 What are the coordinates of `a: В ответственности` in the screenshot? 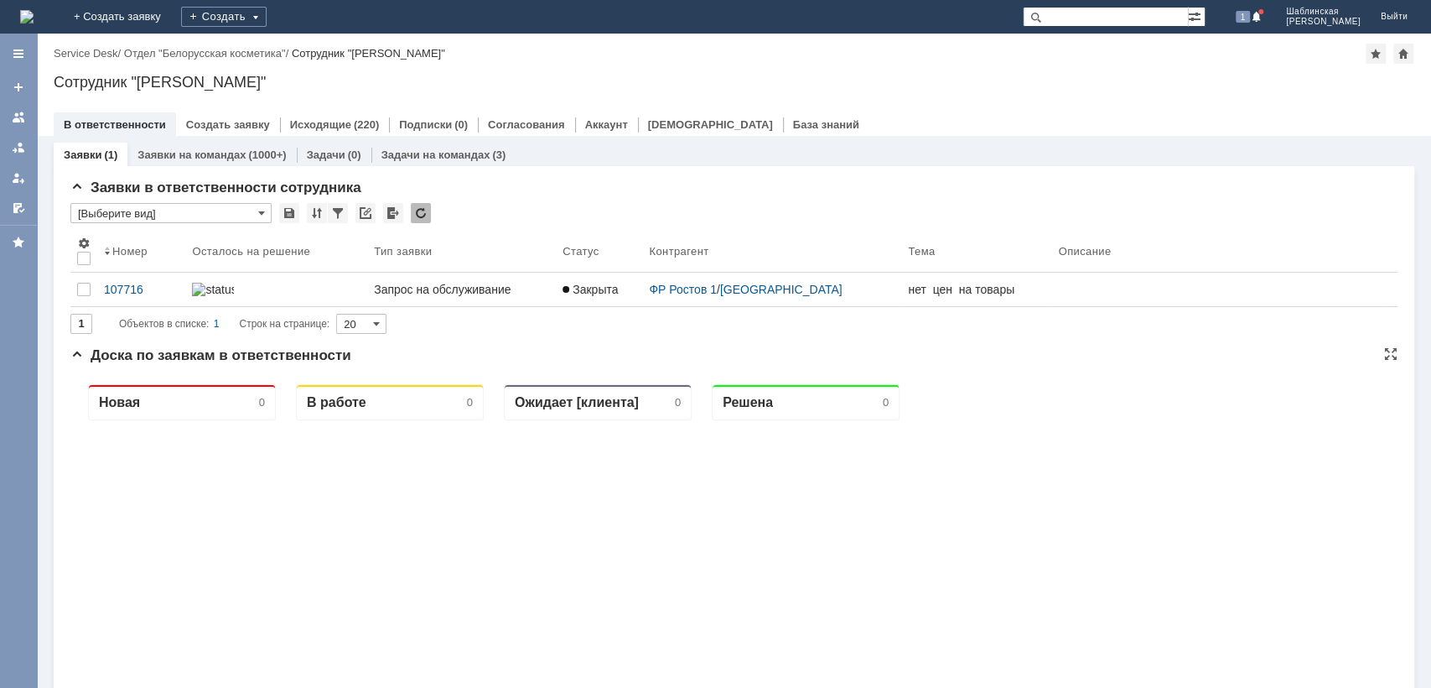 It's located at (115, 124).